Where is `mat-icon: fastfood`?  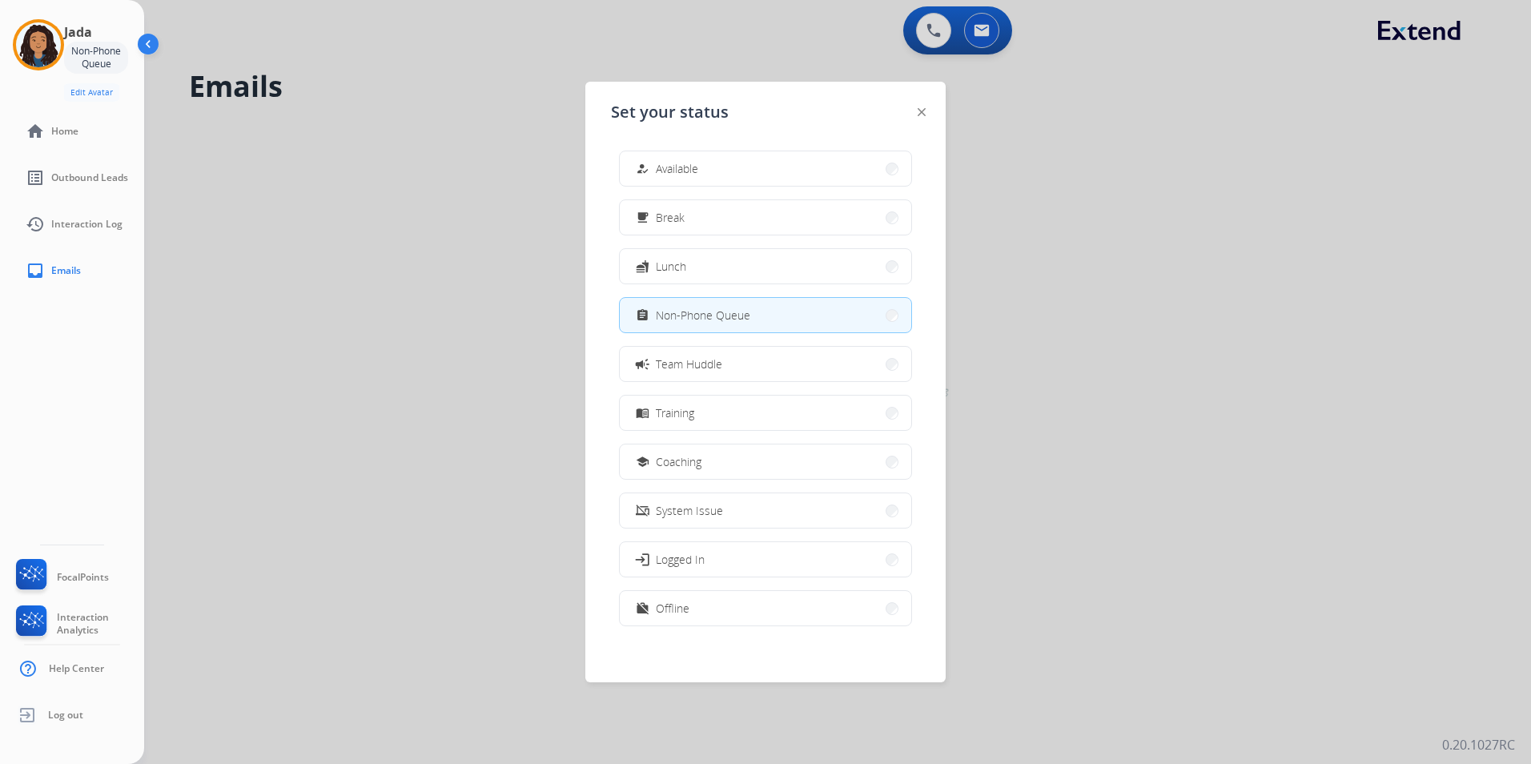
mat-icon: fastfood is located at coordinates (642, 266).